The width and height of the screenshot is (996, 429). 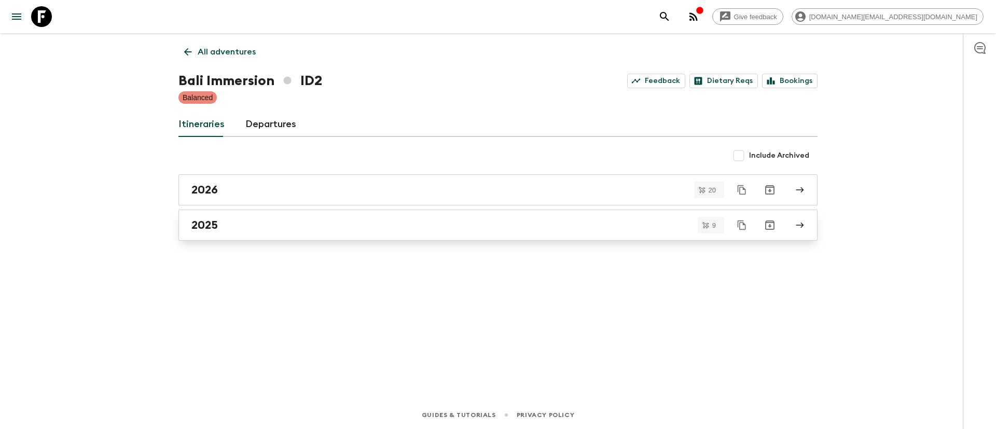 I want to click on a: Guides & Tutorials, so click(x=458, y=415).